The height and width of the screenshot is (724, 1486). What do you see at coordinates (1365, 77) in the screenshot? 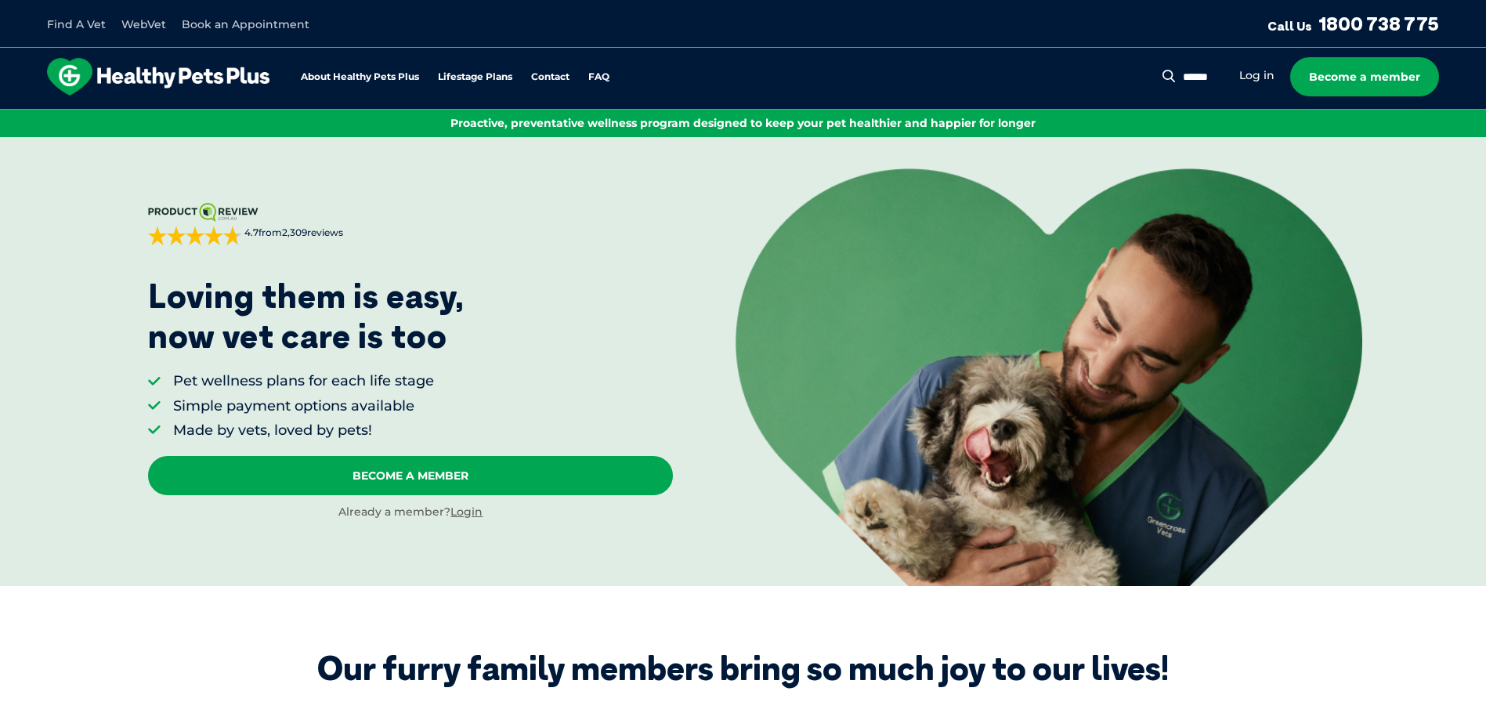
I see `a: Become a member` at bounding box center [1365, 77].